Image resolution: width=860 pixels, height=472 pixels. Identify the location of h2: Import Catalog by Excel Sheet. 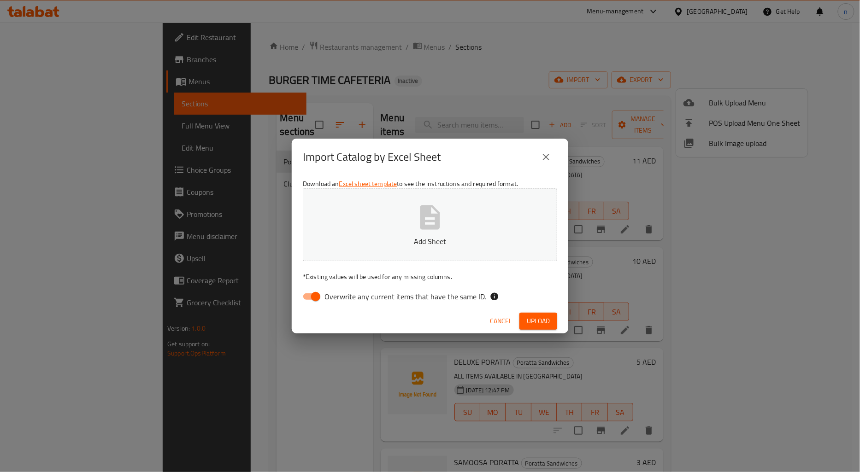
(371, 157).